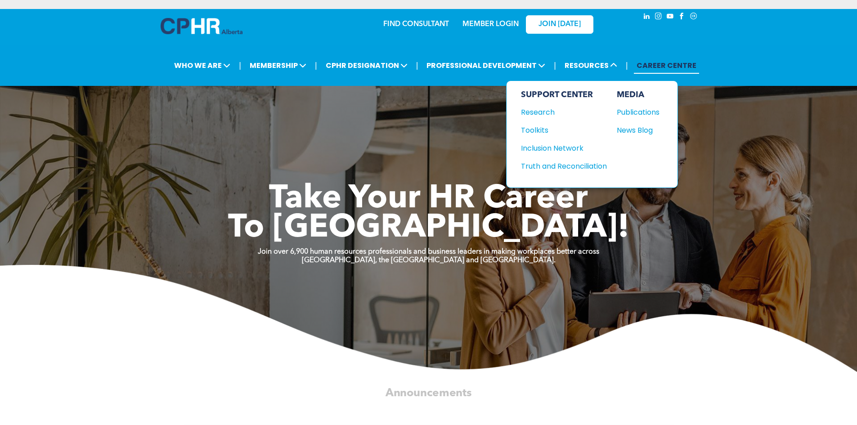 The image size is (857, 425). Describe the element at coordinates (638, 130) in the screenshot. I see `a: News Blog` at that location.